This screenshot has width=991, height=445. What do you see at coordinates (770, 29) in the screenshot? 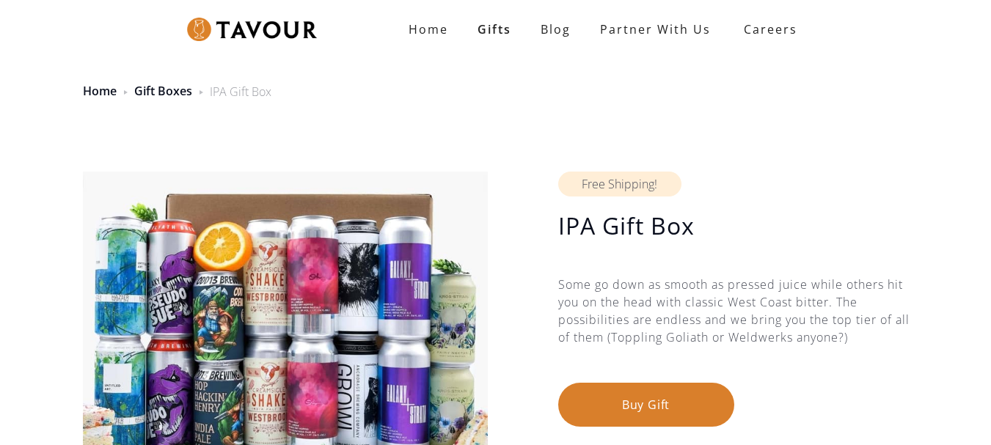
I see `strong: Careers` at bounding box center [770, 29].